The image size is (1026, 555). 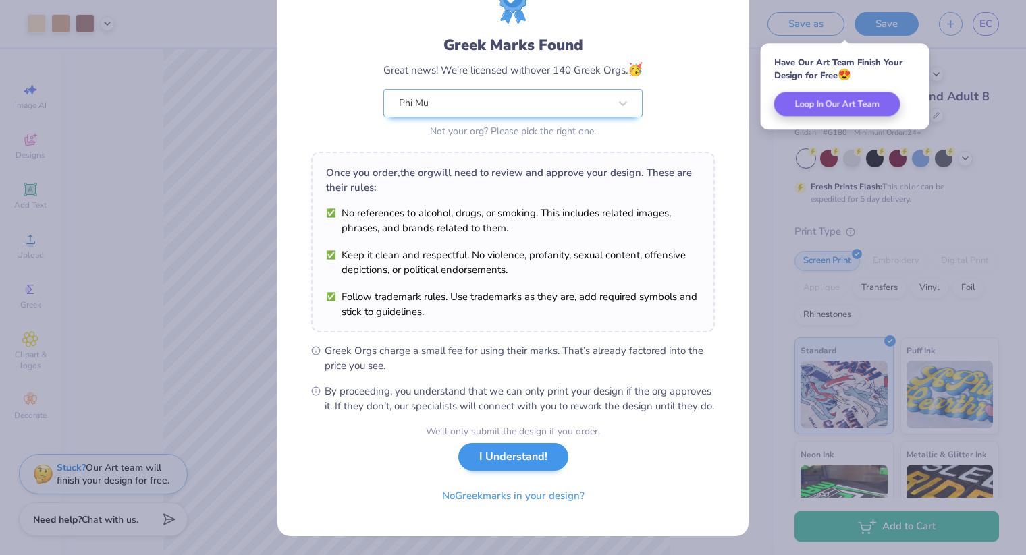 I want to click on button: Loop In Our Art Team, so click(x=837, y=104).